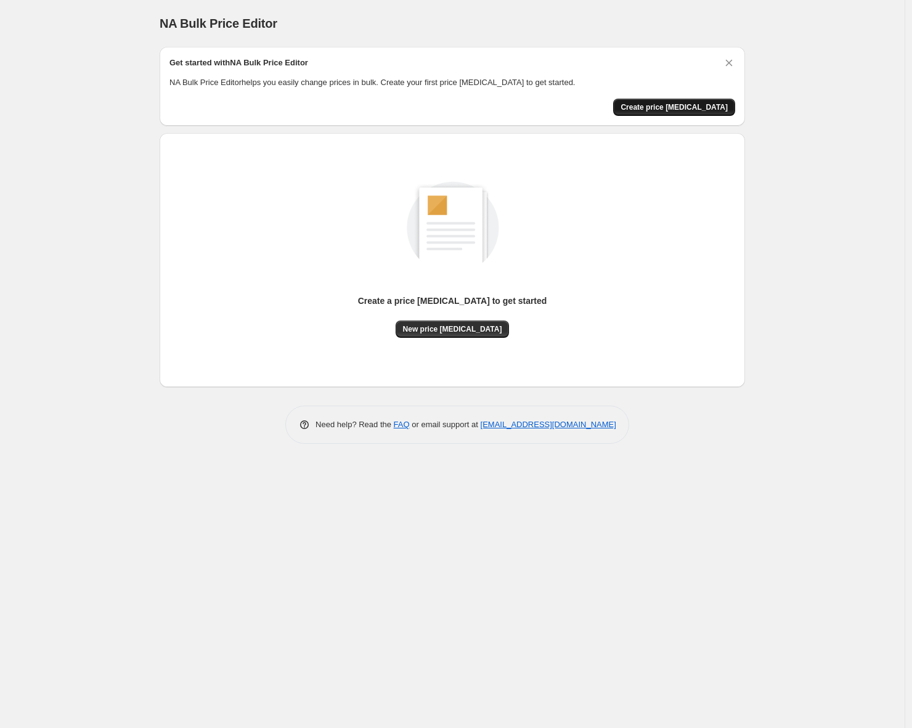  I want to click on a: FAQ, so click(402, 424).